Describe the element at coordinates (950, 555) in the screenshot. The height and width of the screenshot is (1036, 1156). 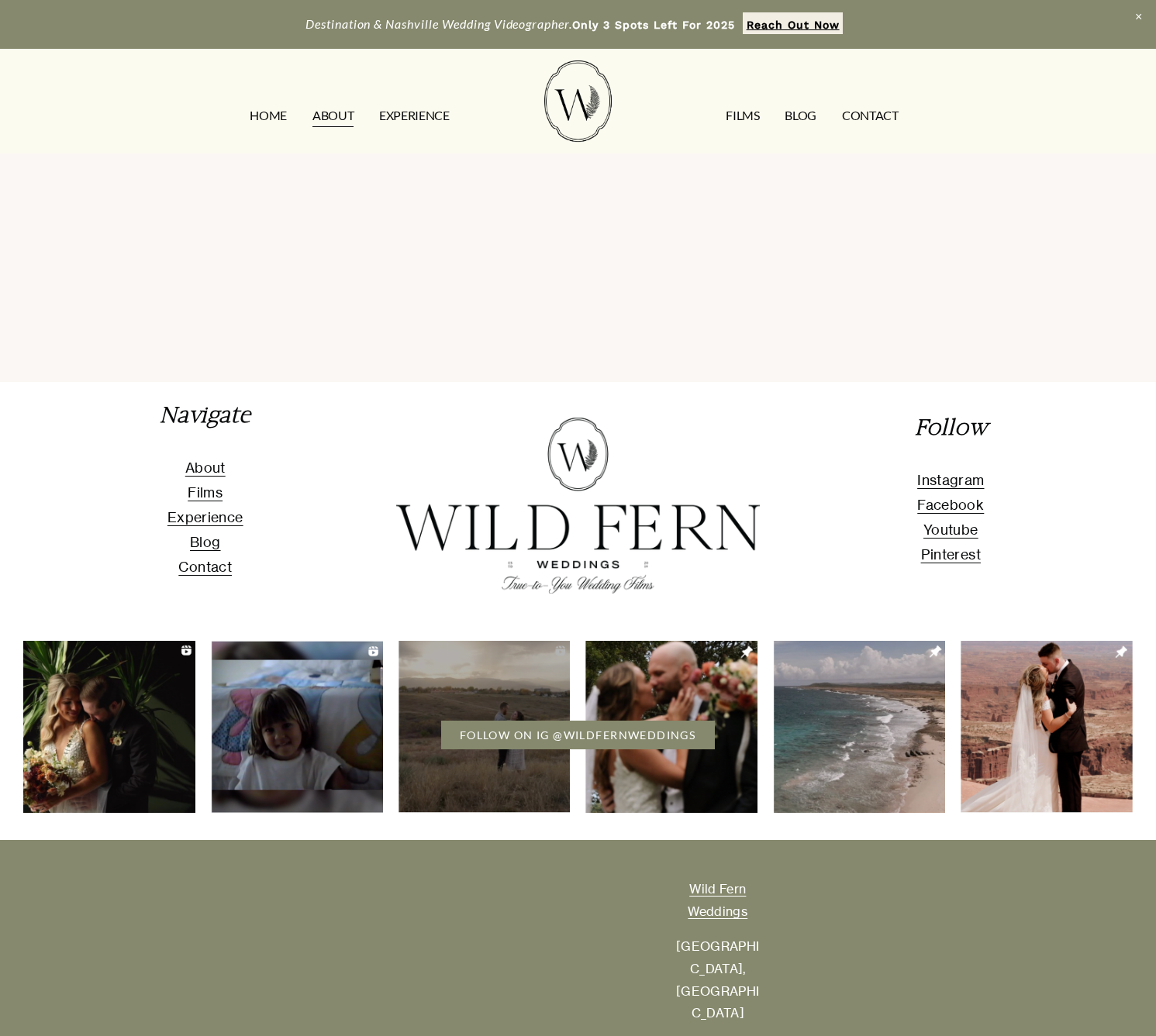
I see `a: Pinterest` at that location.